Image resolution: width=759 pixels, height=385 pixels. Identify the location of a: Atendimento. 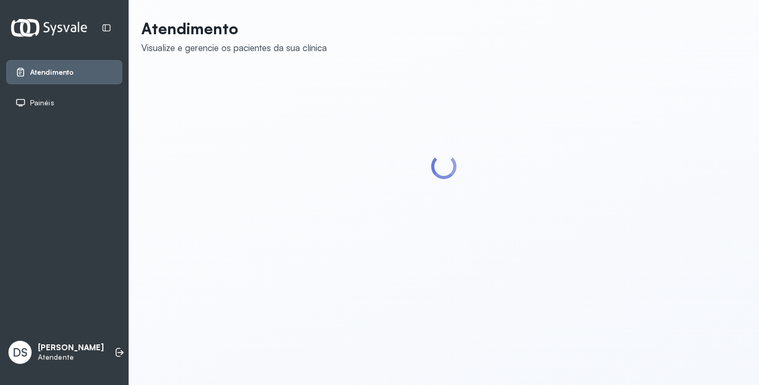
(64, 72).